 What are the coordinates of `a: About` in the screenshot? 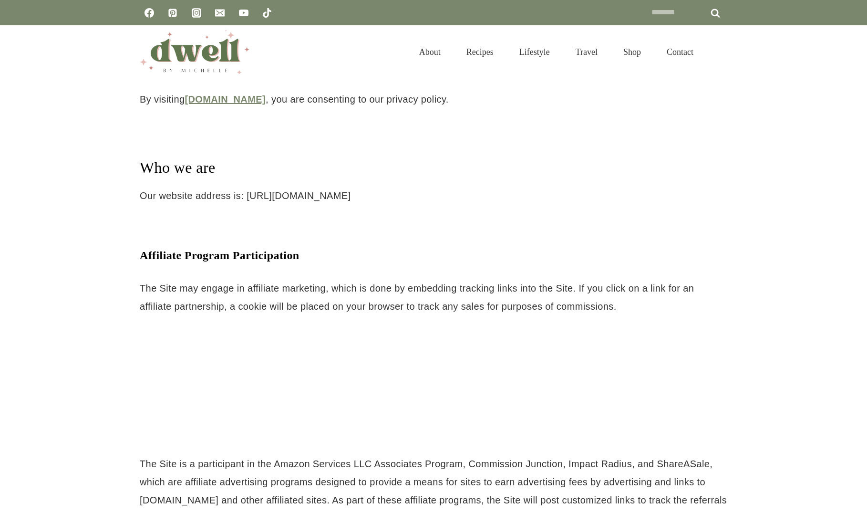 It's located at (430, 52).